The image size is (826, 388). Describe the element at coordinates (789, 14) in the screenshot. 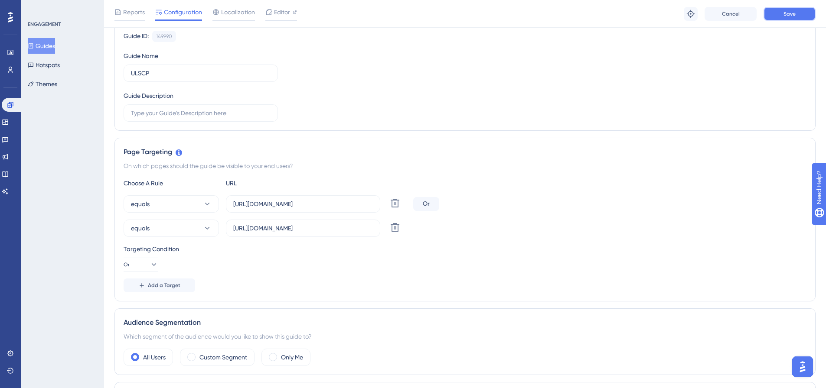

I see `button: Save` at that location.